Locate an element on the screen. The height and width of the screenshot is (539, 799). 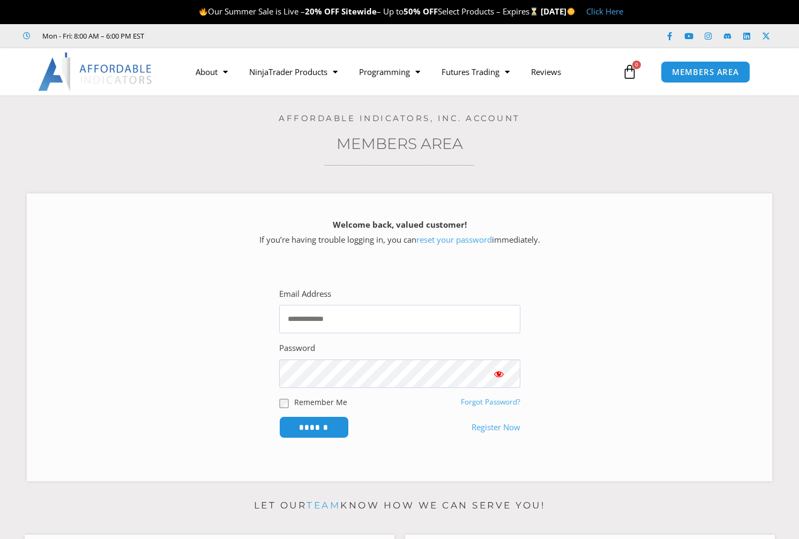
a: About is located at coordinates (212, 72).